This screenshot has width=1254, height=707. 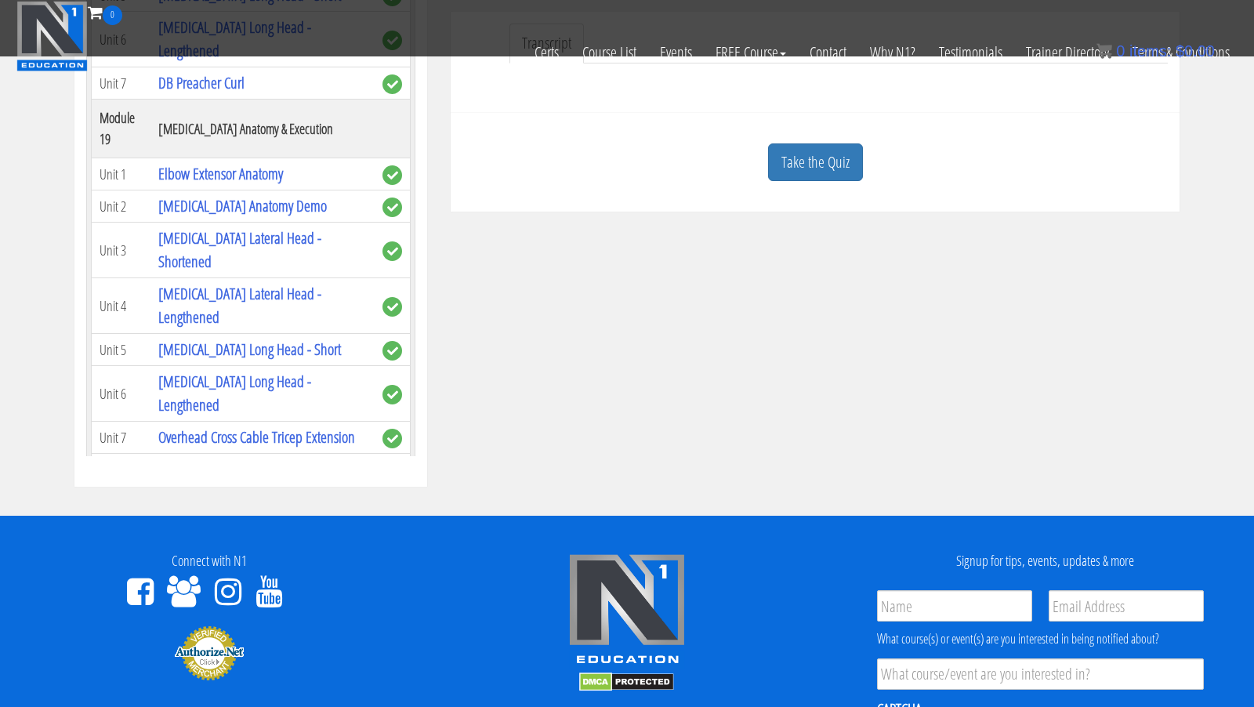 What do you see at coordinates (815, 162) in the screenshot?
I see `a: Take the Quiz` at bounding box center [815, 162].